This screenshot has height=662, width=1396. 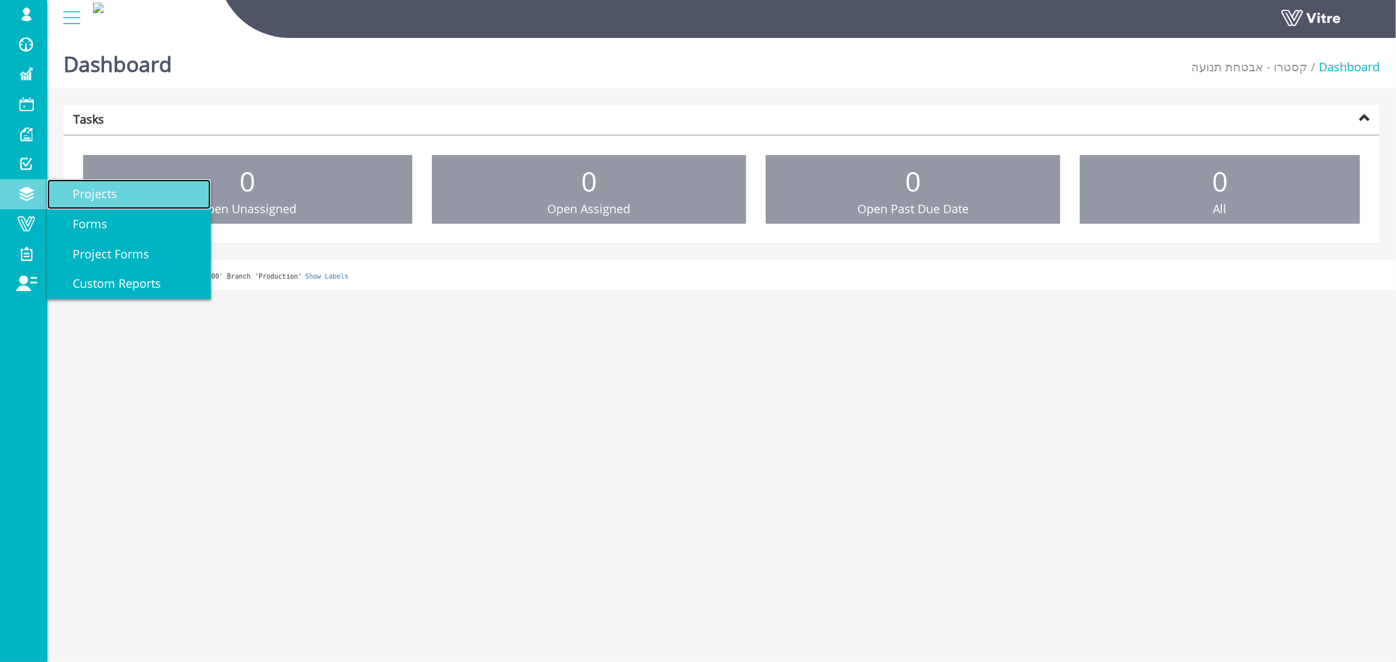 I want to click on span: Open Past Due Date, so click(x=913, y=209).